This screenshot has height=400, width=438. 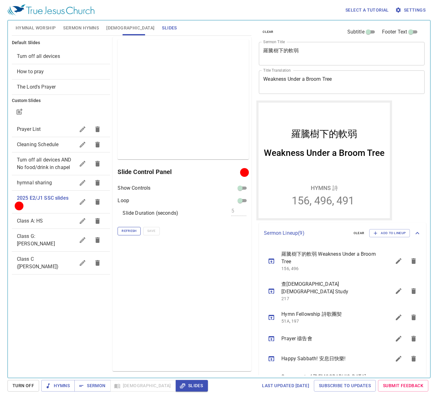 I want to click on span: Class C (Wang), so click(x=38, y=262).